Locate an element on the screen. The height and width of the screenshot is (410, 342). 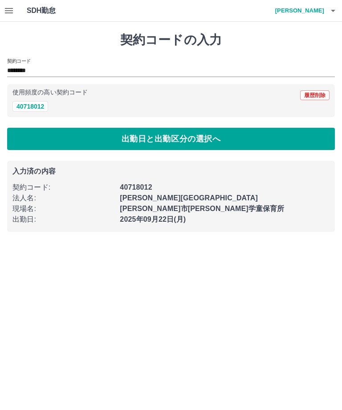
p: 法人名 : is located at coordinates (63, 198).